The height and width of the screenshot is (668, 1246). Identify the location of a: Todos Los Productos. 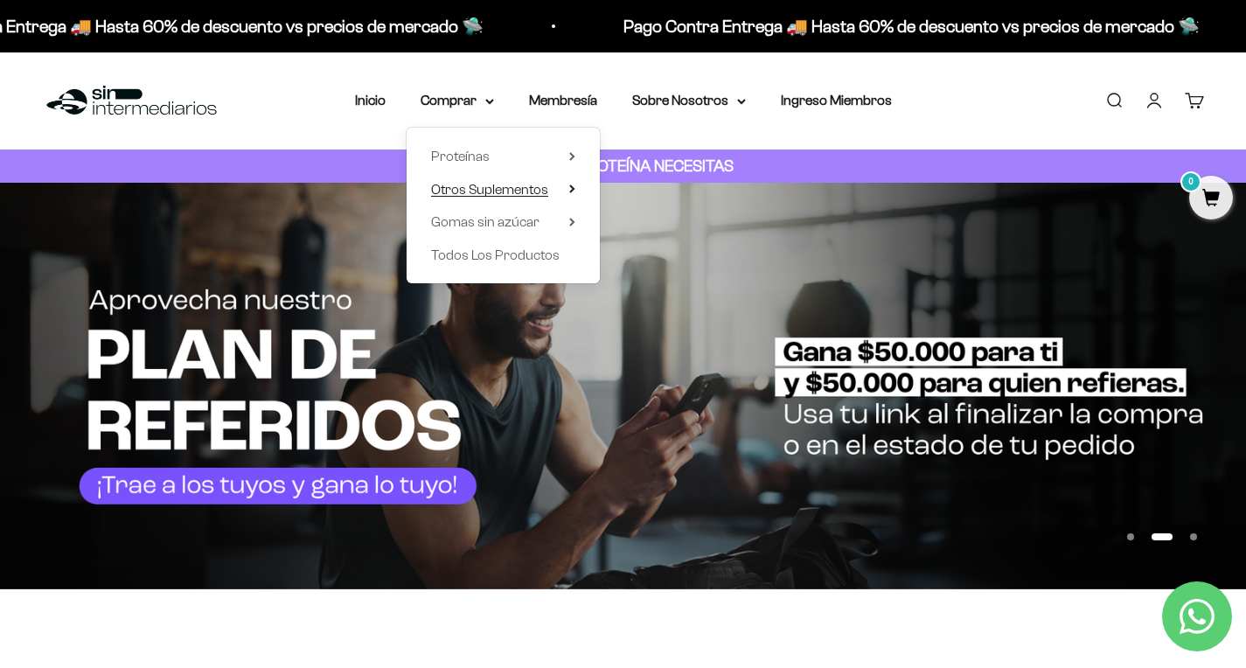
(503, 255).